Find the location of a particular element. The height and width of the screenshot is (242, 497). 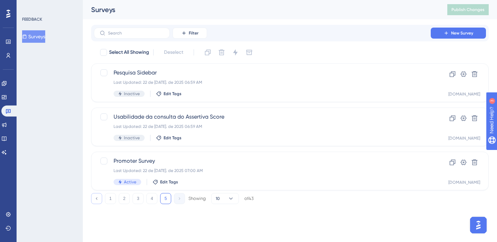

button: 10 is located at coordinates (225, 199).